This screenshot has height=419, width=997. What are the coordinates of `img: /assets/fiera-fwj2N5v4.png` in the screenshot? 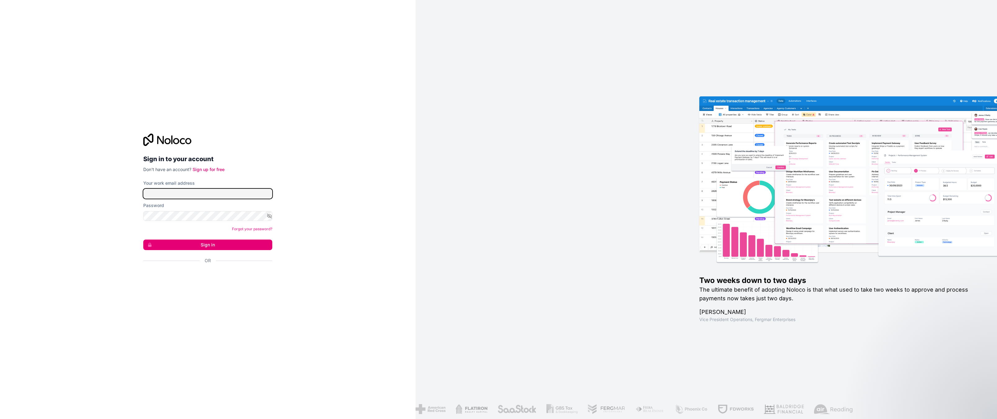 It's located at (648, 409).